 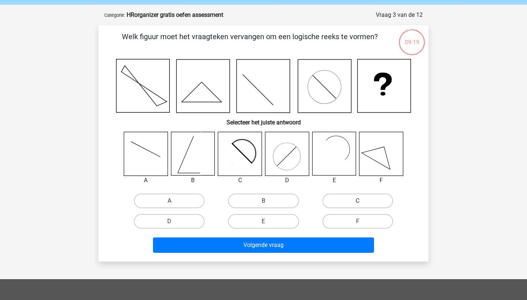 I want to click on div: F, so click(x=381, y=181).